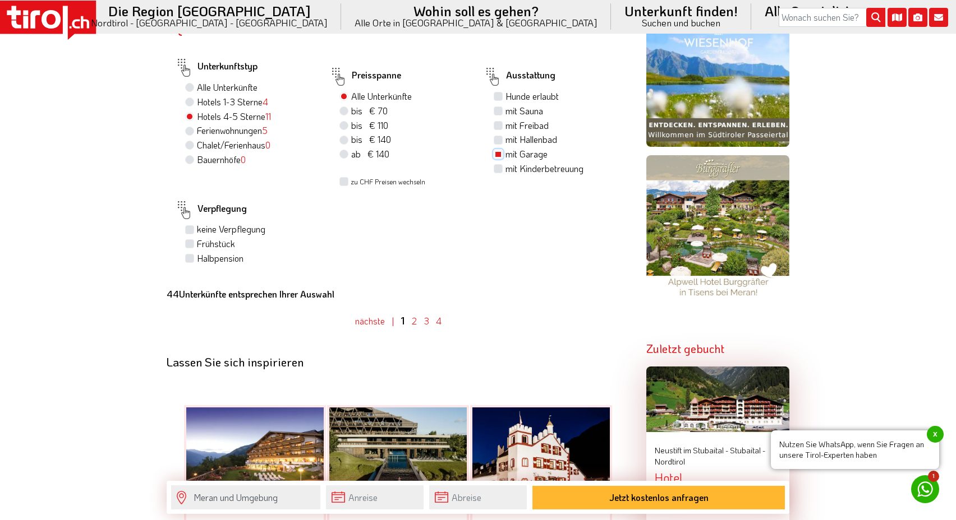 The image size is (956, 520). I want to click on b: Unterkünfte entsprechen Ihrer Auswahl, so click(250, 294).